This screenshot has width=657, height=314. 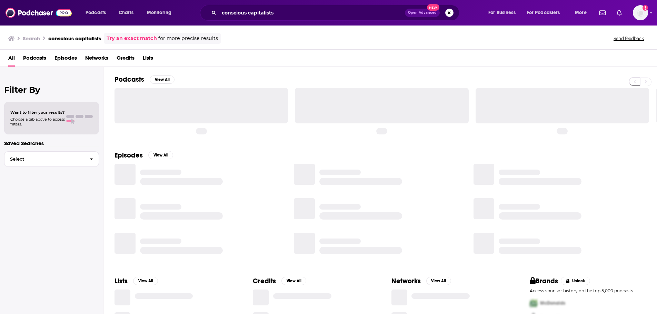 I want to click on span: Lists, so click(x=148, y=59).